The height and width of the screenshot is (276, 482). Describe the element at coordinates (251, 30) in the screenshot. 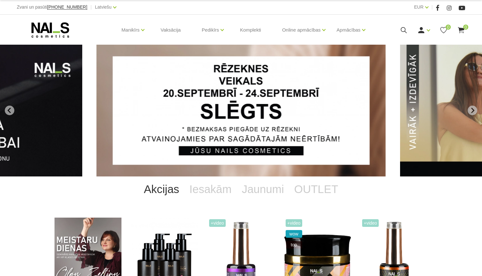

I see `a: Komplekti` at that location.